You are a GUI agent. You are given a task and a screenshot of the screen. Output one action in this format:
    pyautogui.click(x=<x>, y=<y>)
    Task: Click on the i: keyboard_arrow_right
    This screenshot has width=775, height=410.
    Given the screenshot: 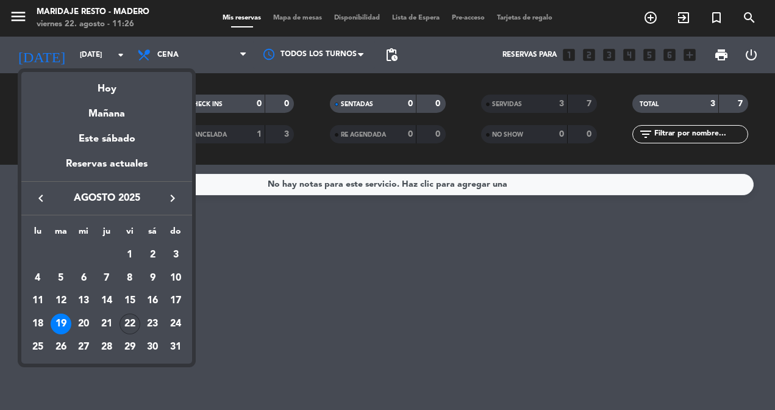 What is the action you would take?
    pyautogui.click(x=173, y=198)
    